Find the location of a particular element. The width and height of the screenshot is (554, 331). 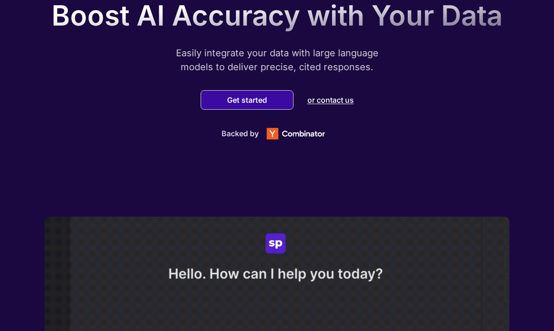

button: Get started is located at coordinates (247, 100).